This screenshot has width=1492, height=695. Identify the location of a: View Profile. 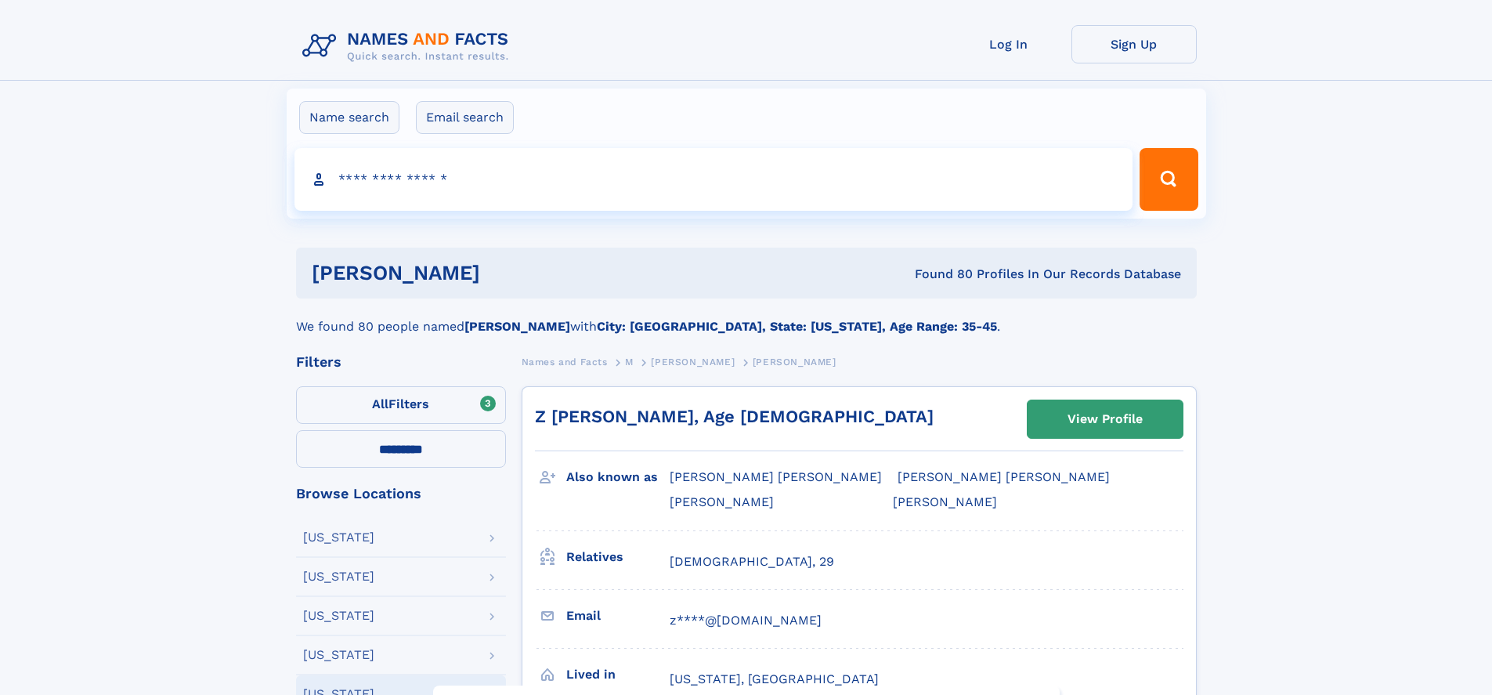
(1105, 419).